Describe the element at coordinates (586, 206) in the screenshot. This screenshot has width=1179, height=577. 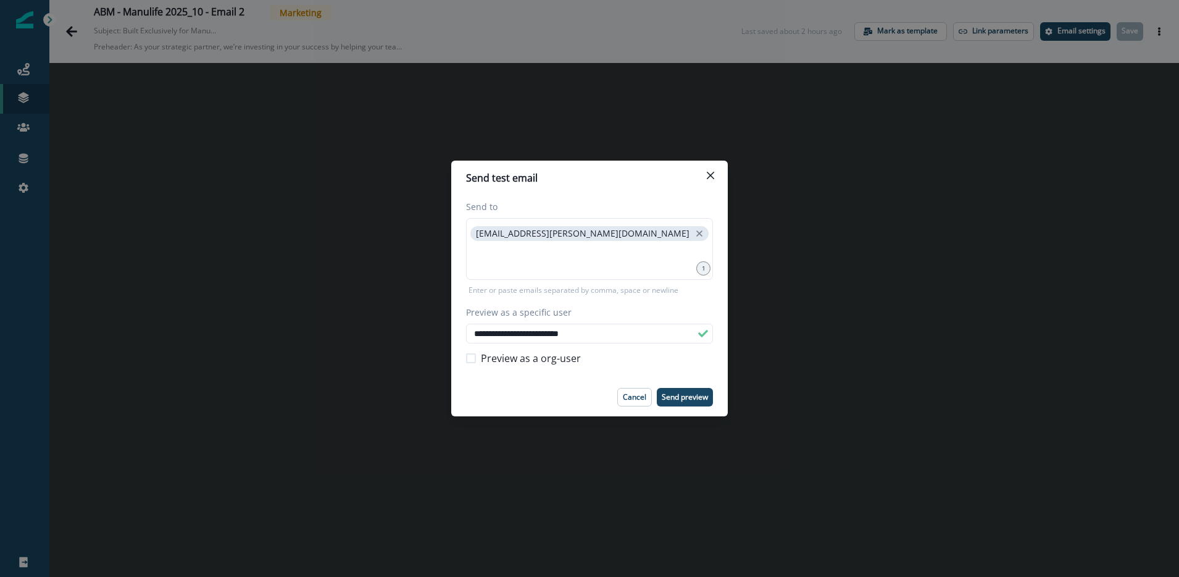
I see `label: Send to` at that location.